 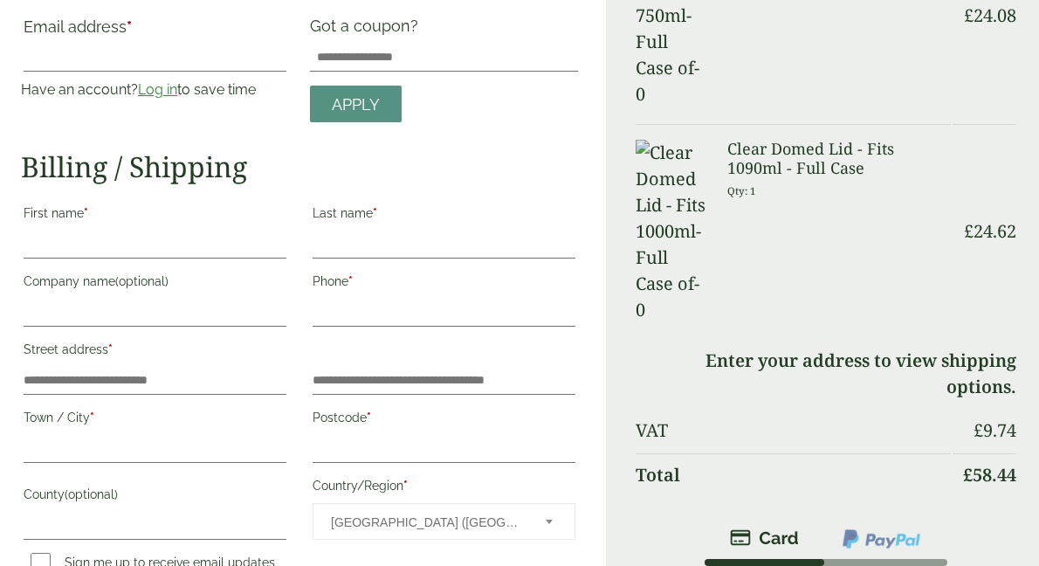 What do you see at coordinates (793, 474) in the screenshot?
I see `th: Total` at bounding box center [793, 474].